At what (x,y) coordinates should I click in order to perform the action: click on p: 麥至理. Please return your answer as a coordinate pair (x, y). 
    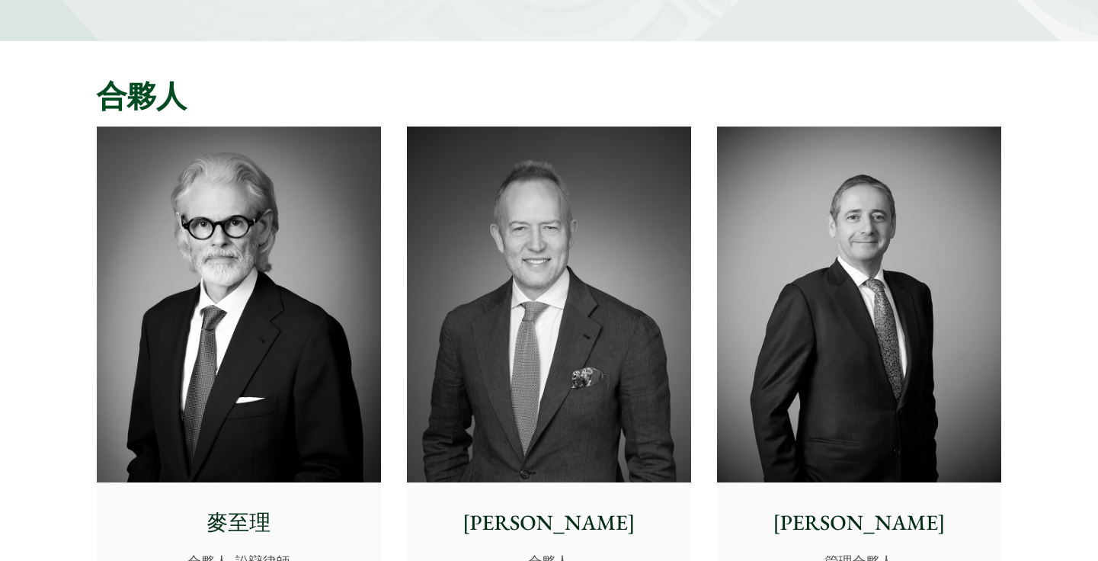
    Looking at the image, I should click on (239, 523).